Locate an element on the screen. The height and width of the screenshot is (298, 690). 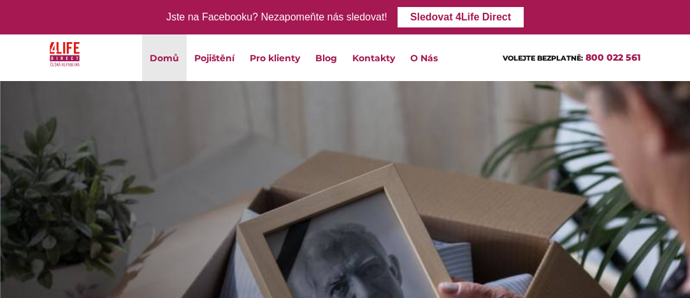
div: Jste na Facebooku? Nezapomeňte nás sledovat! is located at coordinates (277, 17).